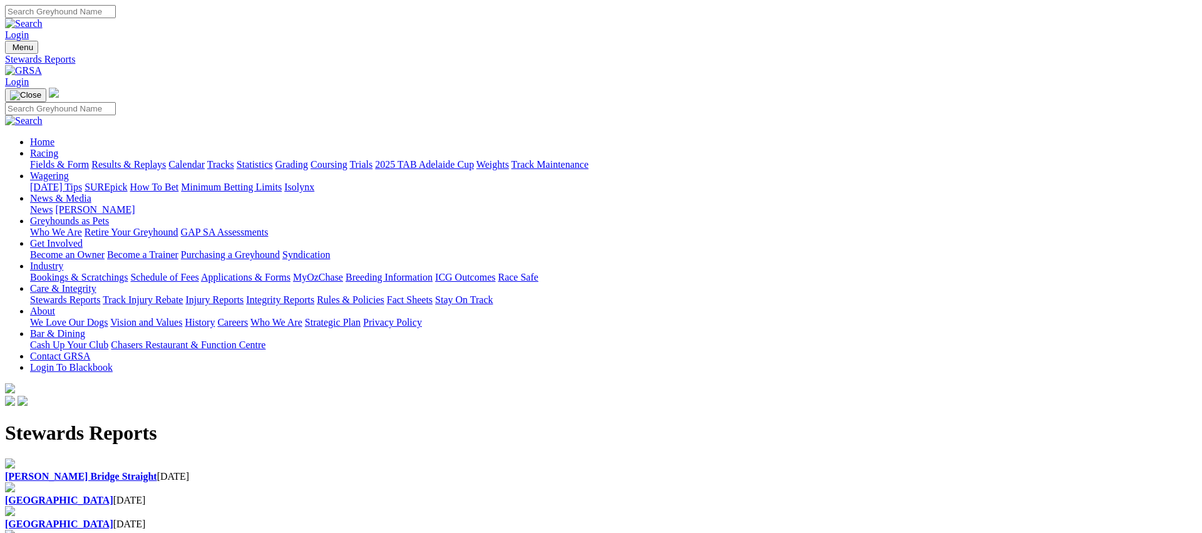  Describe the element at coordinates (128, 164) in the screenshot. I see `a: Results & Replays` at that location.